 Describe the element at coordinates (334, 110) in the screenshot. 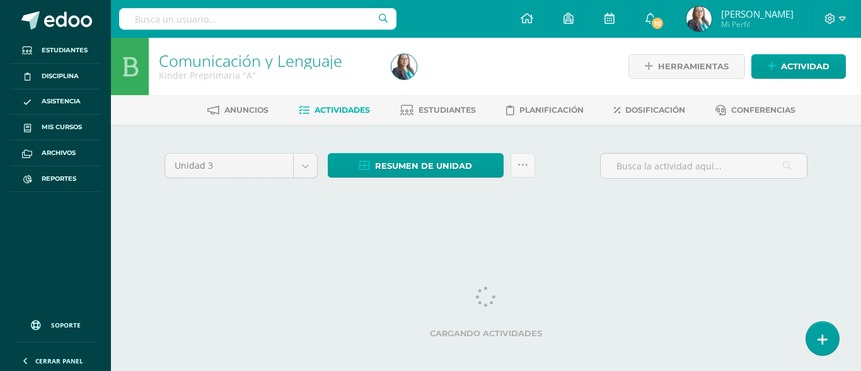

I see `a: Actividades` at that location.